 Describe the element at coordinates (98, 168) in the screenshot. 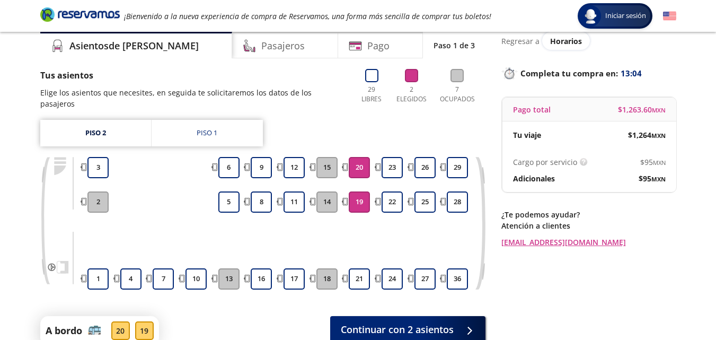

I see `button: 3` at that location.